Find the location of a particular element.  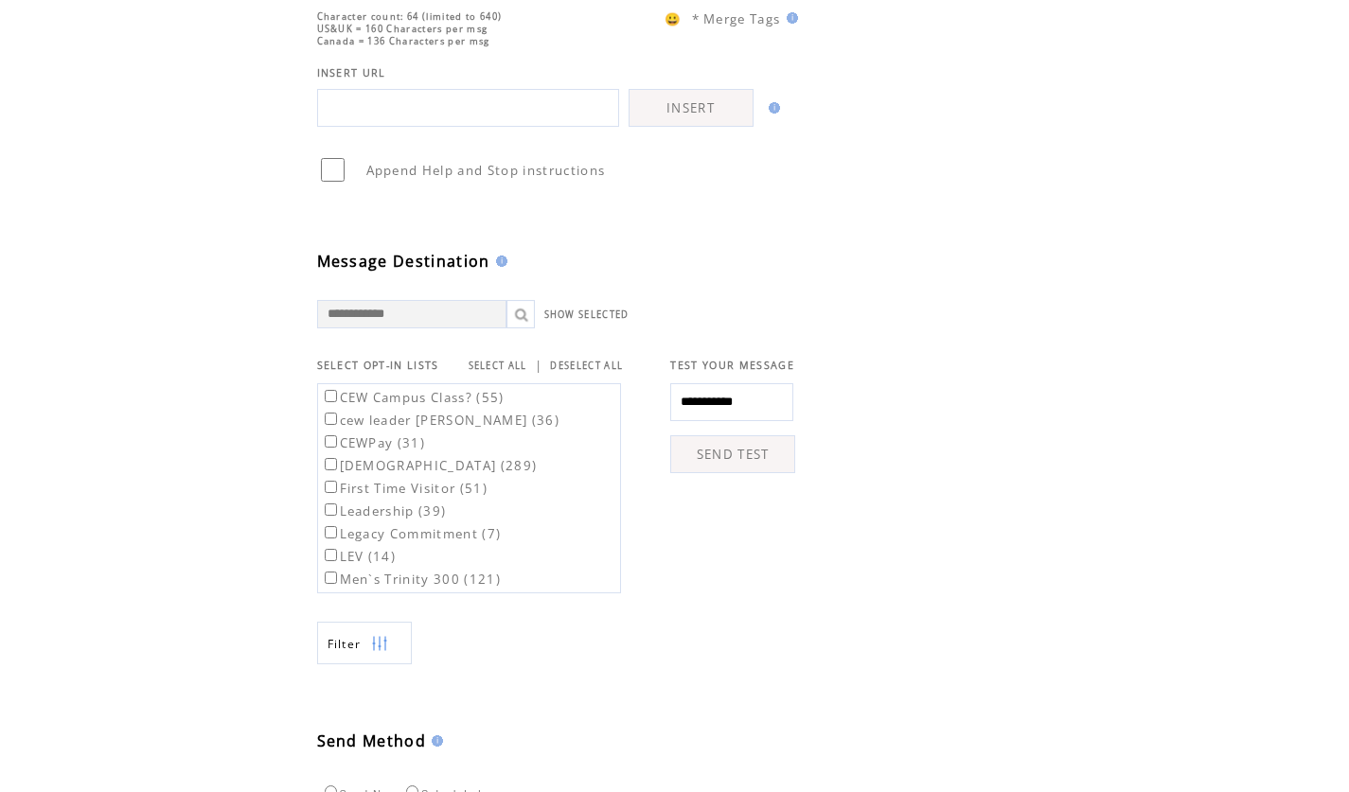

span: Character count: 64 (limited to 640) is located at coordinates (410, 16).